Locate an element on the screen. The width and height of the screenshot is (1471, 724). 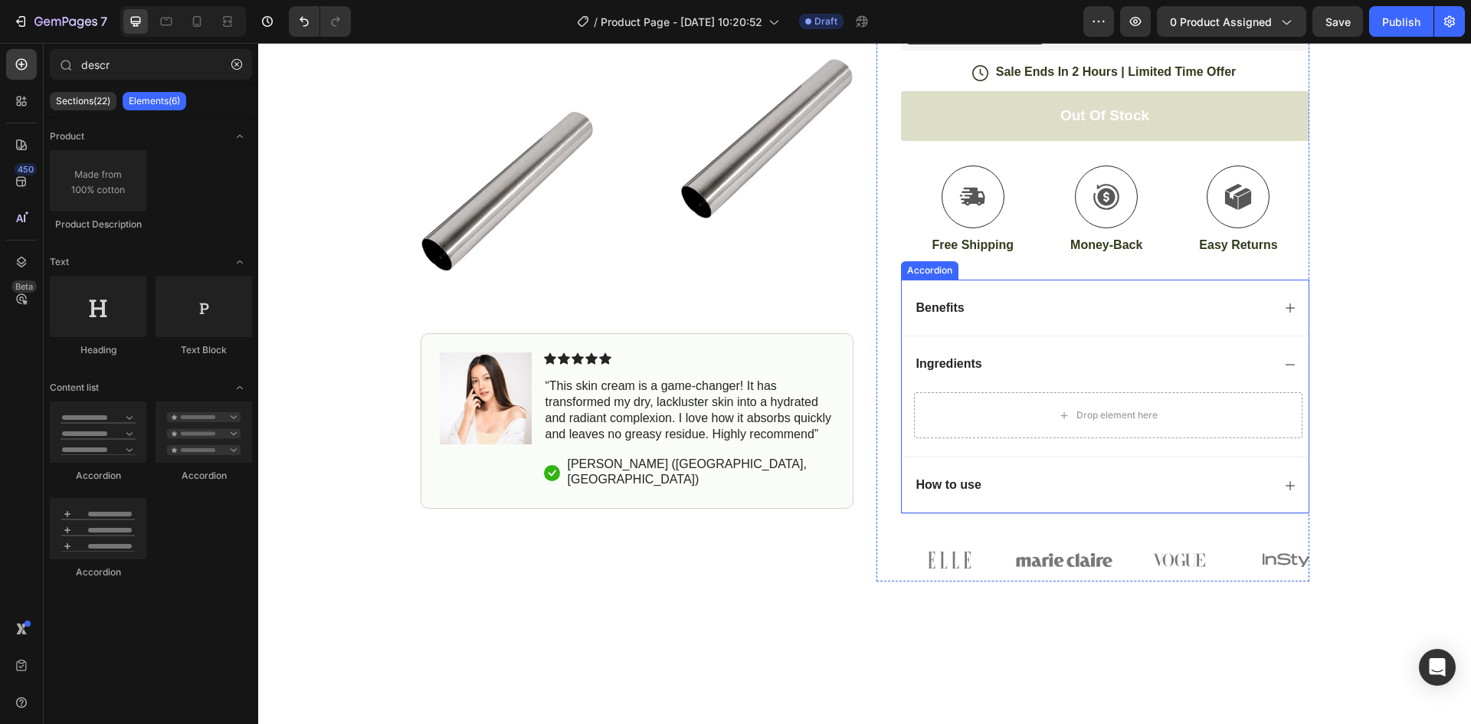
img: gempages_432750572815254551-7b7b6beb-2475-4cab-a8a5-5bad2acafc04.png is located at coordinates (228, 355).